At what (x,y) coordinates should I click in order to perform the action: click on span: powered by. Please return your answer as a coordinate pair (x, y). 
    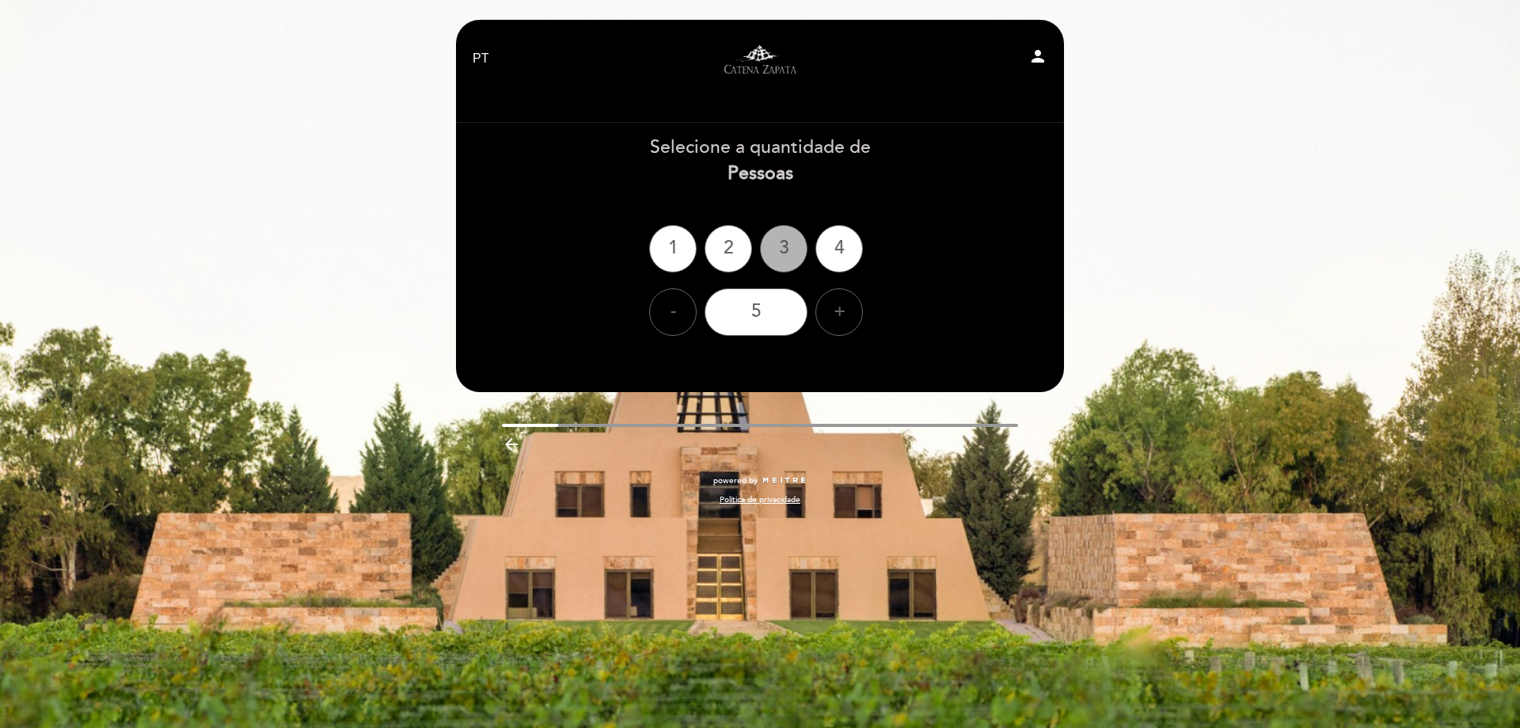
    Looking at the image, I should click on (736, 481).